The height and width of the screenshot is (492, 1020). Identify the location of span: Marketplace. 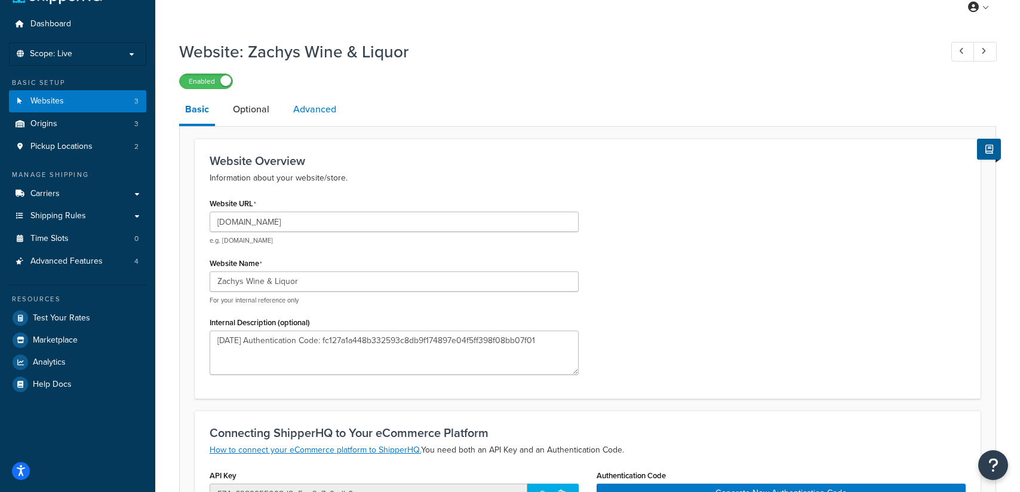
(55, 340).